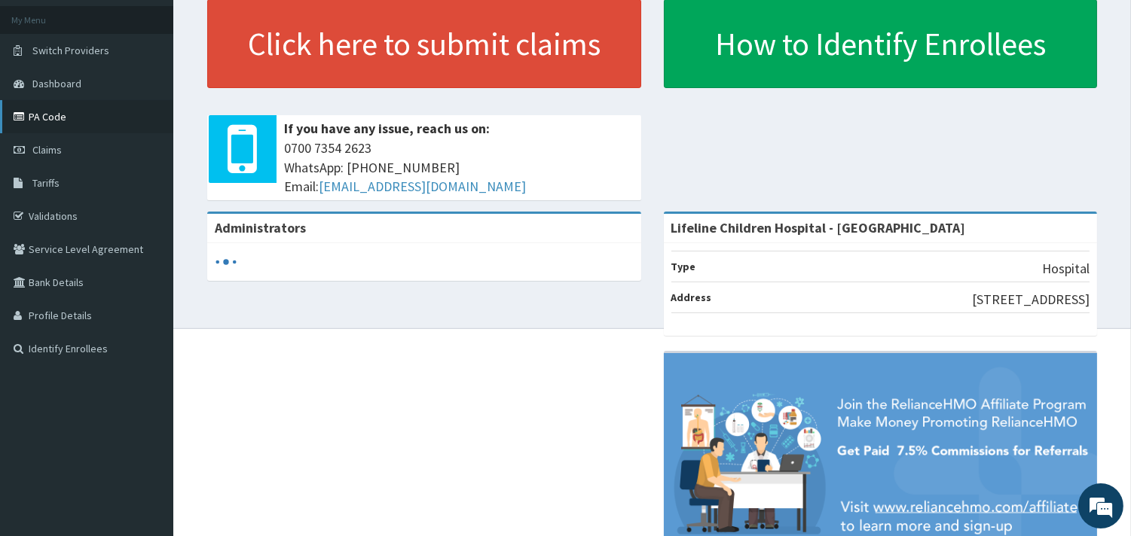 The width and height of the screenshot is (1131, 536). Describe the element at coordinates (147, 394) in the screenshot. I see `textarea: Type your message and hit 'Enter'` at that location.